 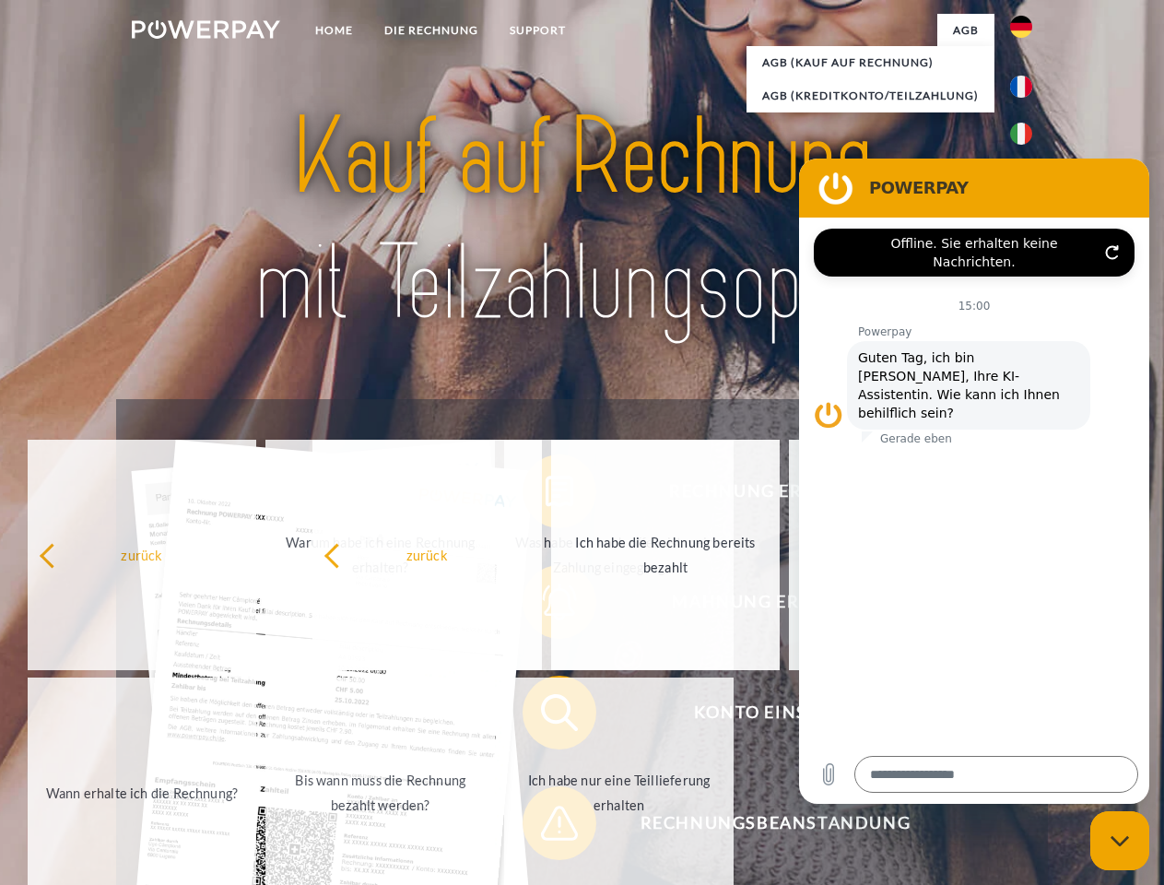 What do you see at coordinates (537, 30) in the screenshot?
I see `a: SUPPORT` at bounding box center [537, 30].